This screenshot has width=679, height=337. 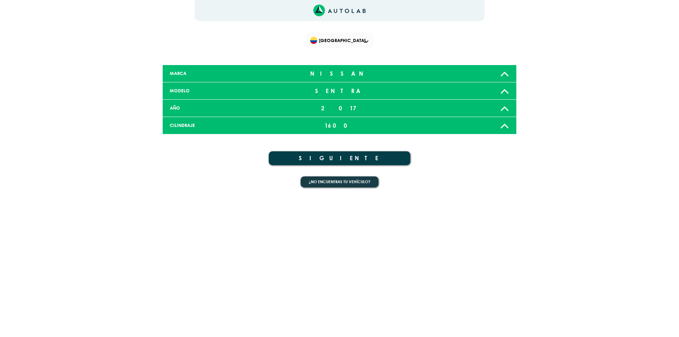 I want to click on a: AÑO 2017, so click(x=339, y=108).